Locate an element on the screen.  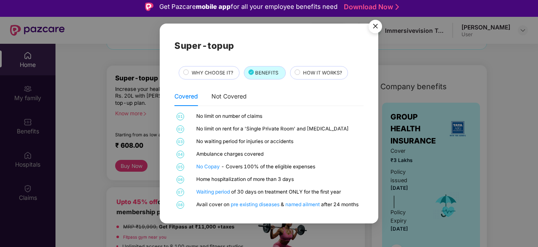
div: No waiting period for injuries or accidents is located at coordinates (279, 142).